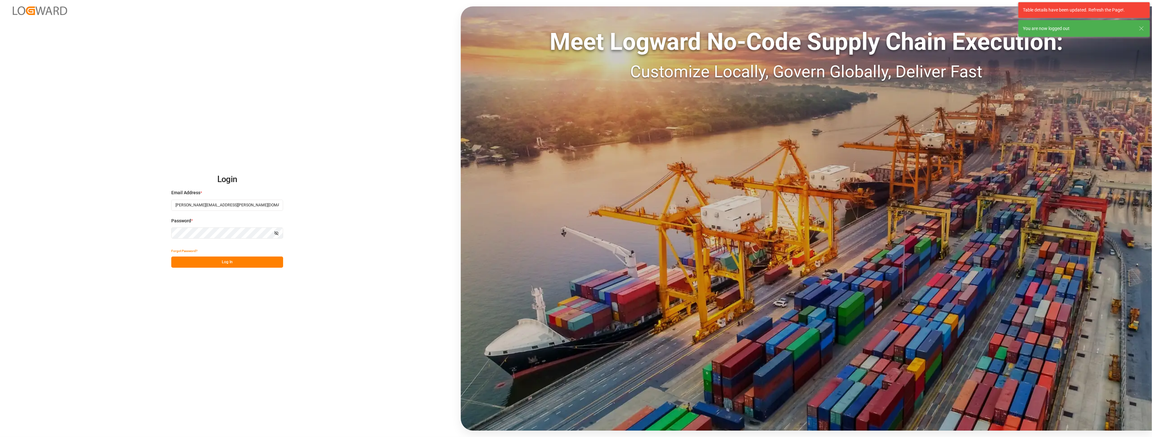 The height and width of the screenshot is (437, 1152). What do you see at coordinates (40, 11) in the screenshot?
I see `img: Logward_new_orange.png` at bounding box center [40, 11].